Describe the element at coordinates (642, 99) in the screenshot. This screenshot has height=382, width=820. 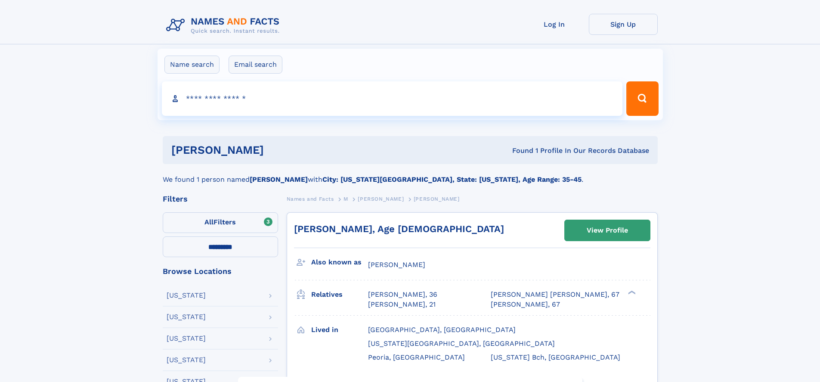
I see `button: Search Button` at that location.